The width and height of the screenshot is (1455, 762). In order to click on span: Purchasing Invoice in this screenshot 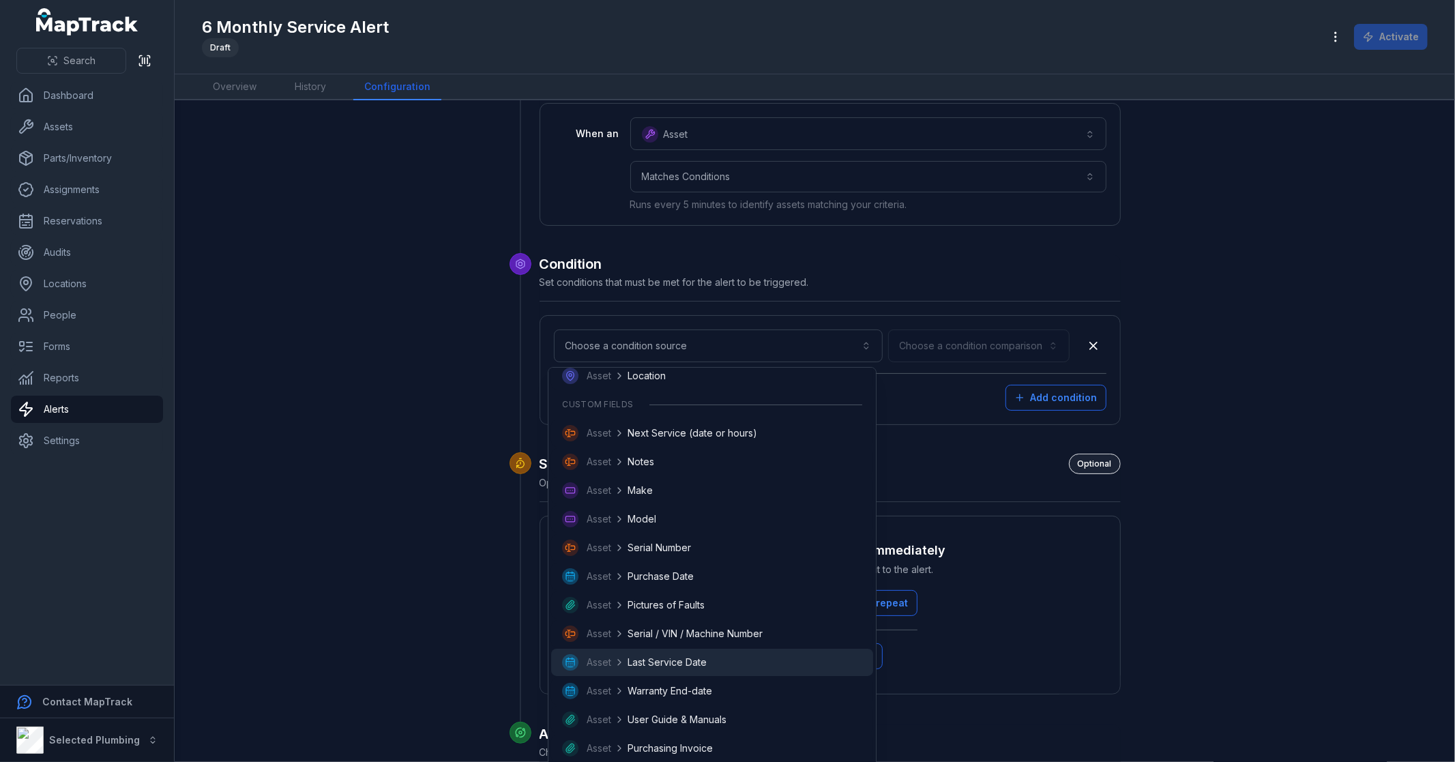, I will do `click(670, 748)`.